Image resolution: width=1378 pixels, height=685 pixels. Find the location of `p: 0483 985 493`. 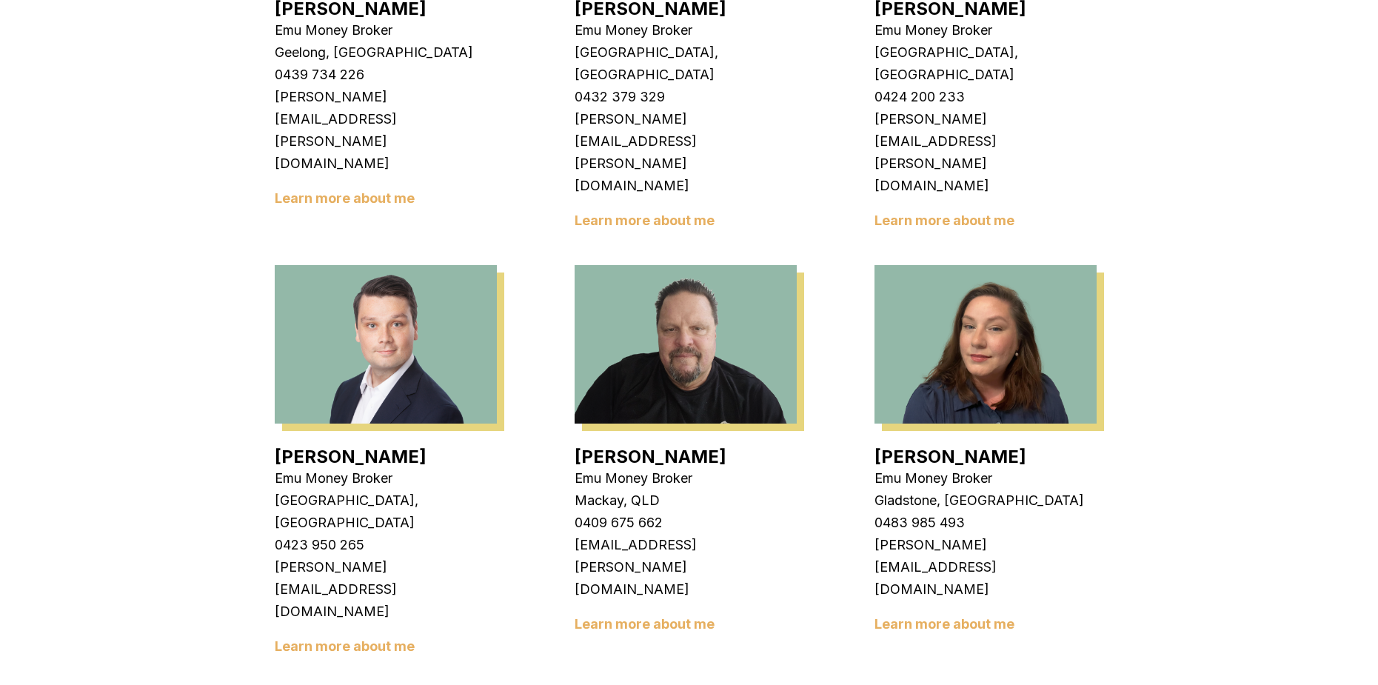

p: 0483 985 493 is located at coordinates (985, 523).